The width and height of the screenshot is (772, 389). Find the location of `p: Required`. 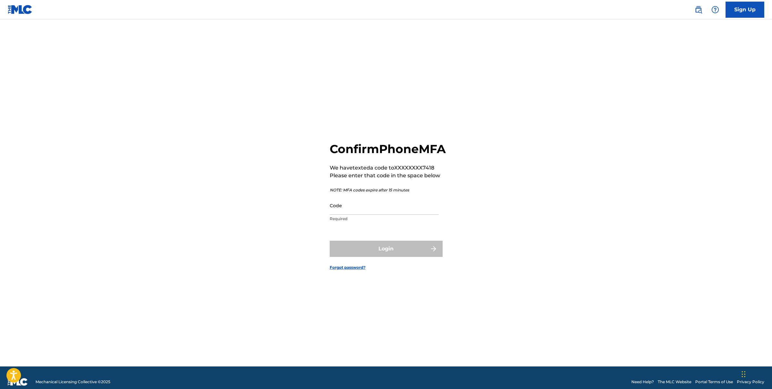

p: Required is located at coordinates (384, 219).